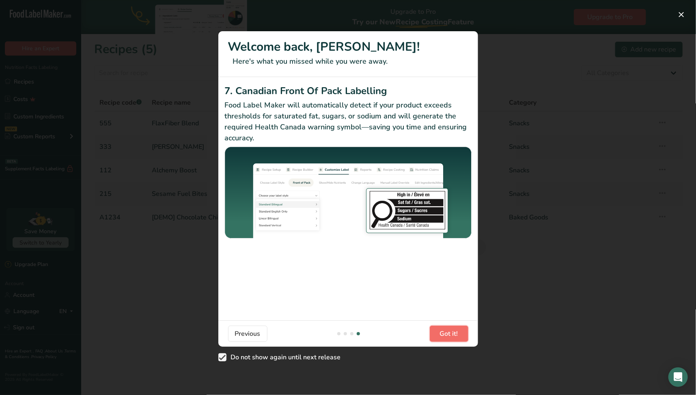 Image resolution: width=696 pixels, height=395 pixels. What do you see at coordinates (678, 378) in the screenshot?
I see `div: Open Intercom Messenger` at bounding box center [678, 378].